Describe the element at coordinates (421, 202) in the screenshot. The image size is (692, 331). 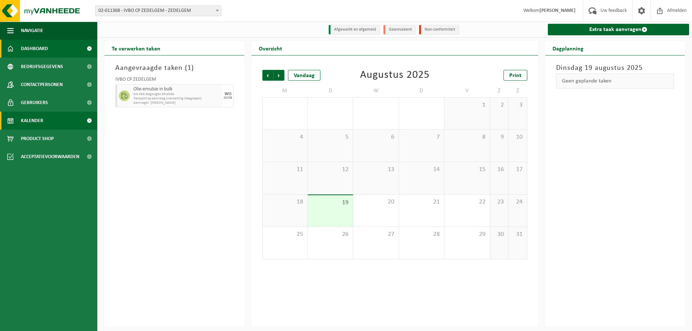
I see `span: 21` at that location.